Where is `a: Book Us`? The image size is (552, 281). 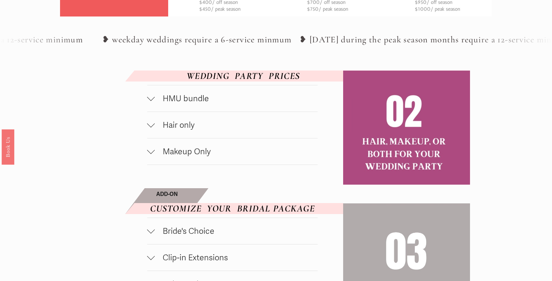
a: Book Us is located at coordinates (8, 146).